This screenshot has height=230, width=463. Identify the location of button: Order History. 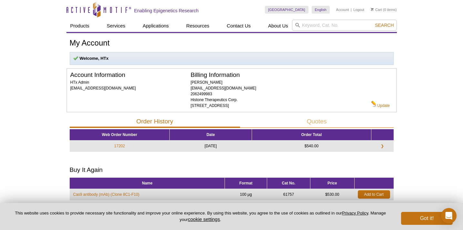
(155, 122).